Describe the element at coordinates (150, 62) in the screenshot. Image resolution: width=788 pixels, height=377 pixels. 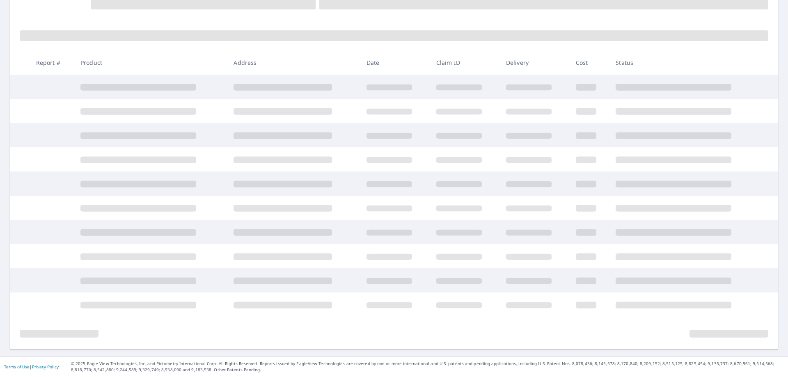
I see `th: Product` at that location.